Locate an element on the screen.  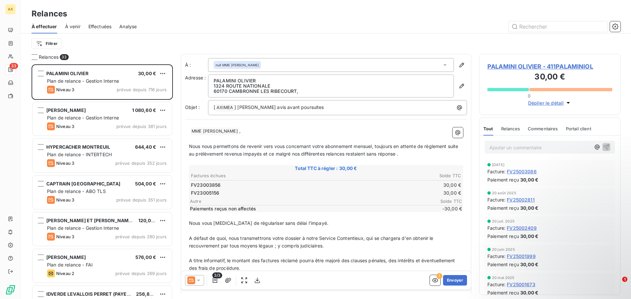
span: prévue depuis 352 jours is located at coordinates (141, 163).